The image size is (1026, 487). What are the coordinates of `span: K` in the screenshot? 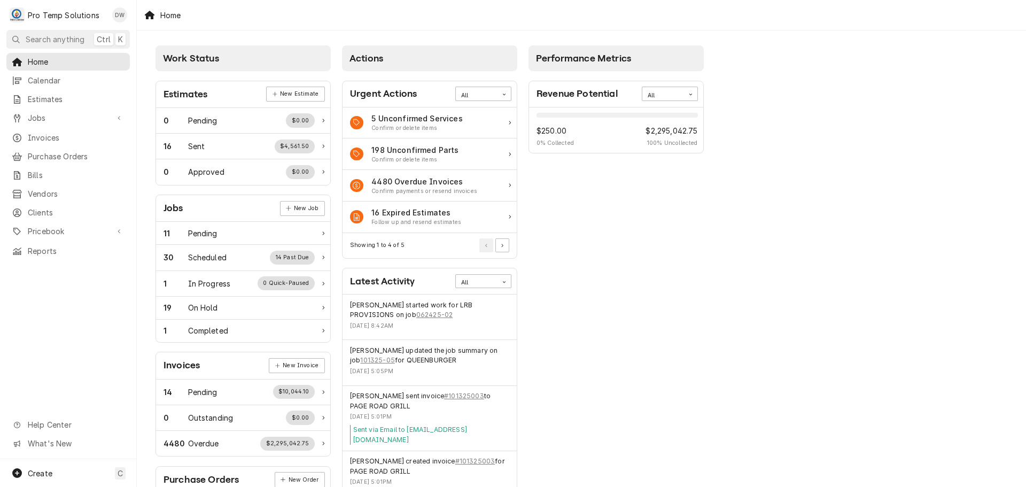 It's located at (120, 39).